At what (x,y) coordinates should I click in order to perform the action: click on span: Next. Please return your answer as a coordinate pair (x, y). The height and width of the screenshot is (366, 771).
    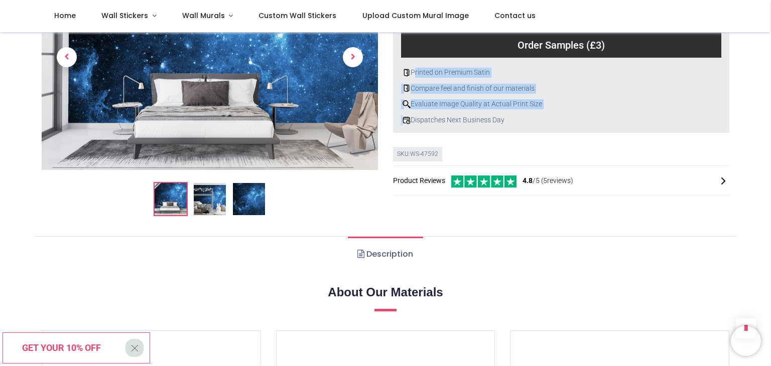
    Looking at the image, I should click on (353, 58).